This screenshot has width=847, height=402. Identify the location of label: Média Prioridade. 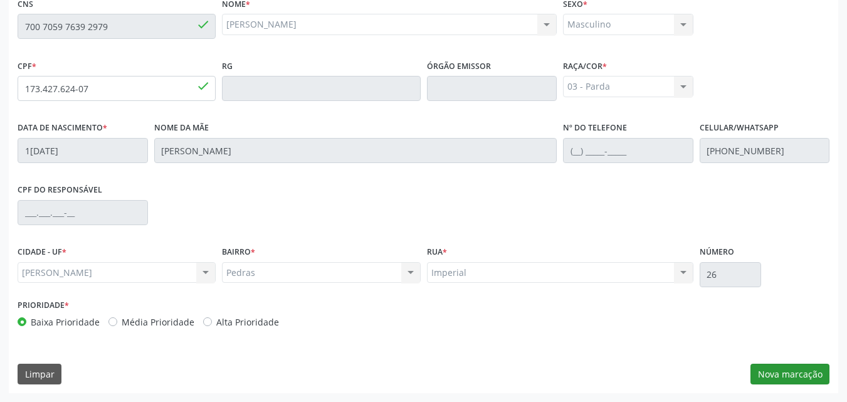
(158, 322).